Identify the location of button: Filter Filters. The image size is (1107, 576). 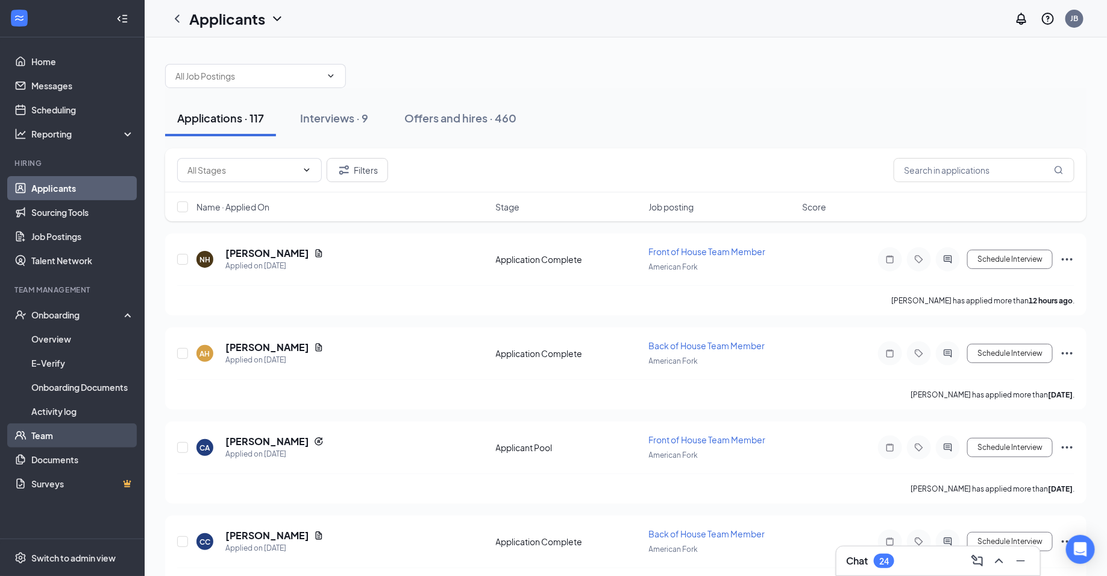
(357, 170).